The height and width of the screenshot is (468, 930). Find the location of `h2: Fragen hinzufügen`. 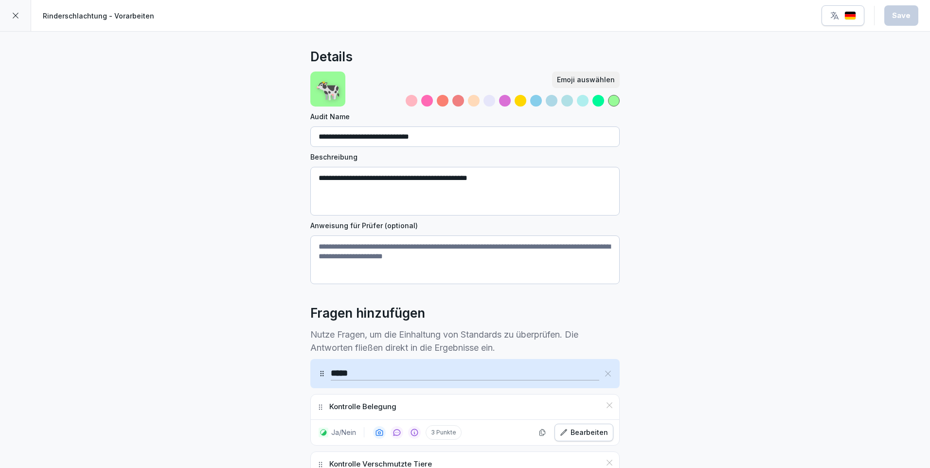

h2: Fragen hinzufügen is located at coordinates (368, 313).